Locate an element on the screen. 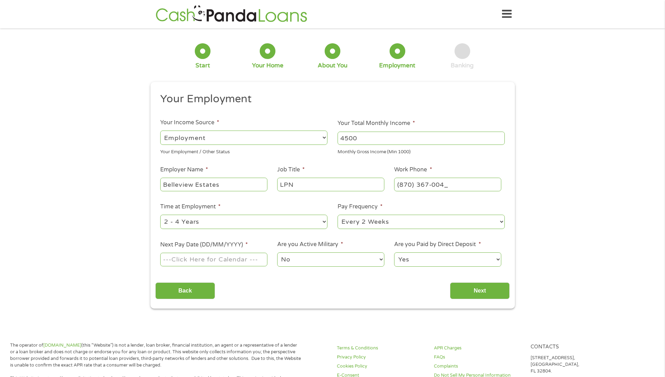  input: 1800 is located at coordinates (421, 138).